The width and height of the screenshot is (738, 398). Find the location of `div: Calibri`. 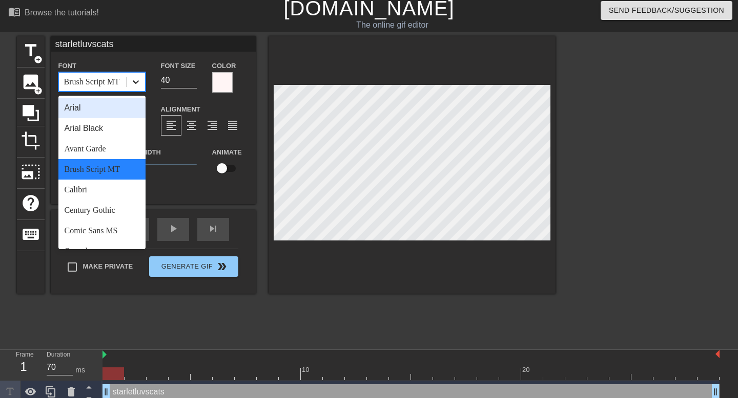

div: Calibri is located at coordinates (102, 190).